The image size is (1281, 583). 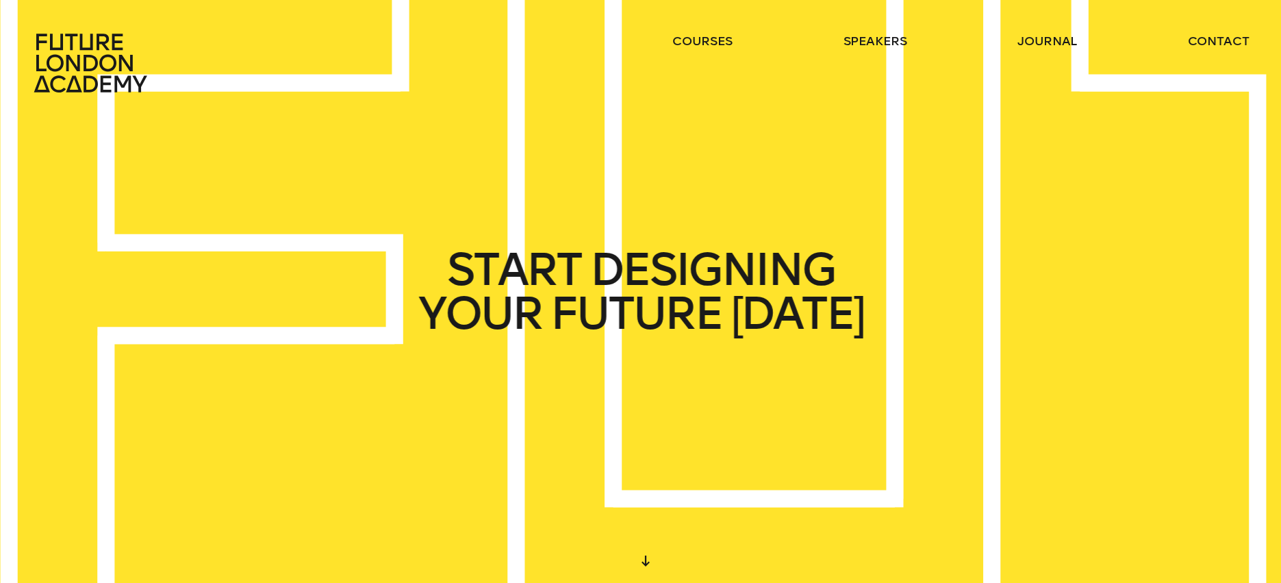 What do you see at coordinates (712, 270) in the screenshot?
I see `span: DESIGNING` at bounding box center [712, 270].